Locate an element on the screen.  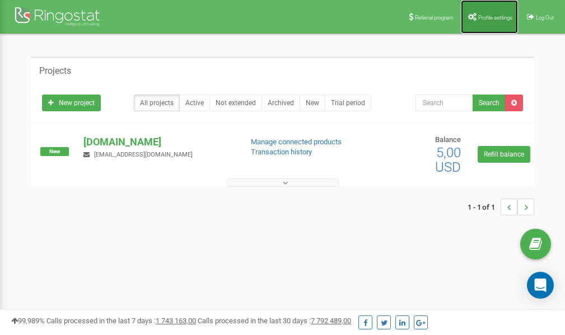
input: Search is located at coordinates (444, 103).